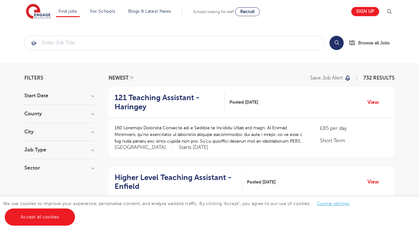  Describe the element at coordinates (211, 134) in the screenshot. I see `p: 160 Loremips Dolorsita Consecte adi e Seddoe te Incididu Utlab etd magn: Al Enimad Minimveni, qu’...` at that location.